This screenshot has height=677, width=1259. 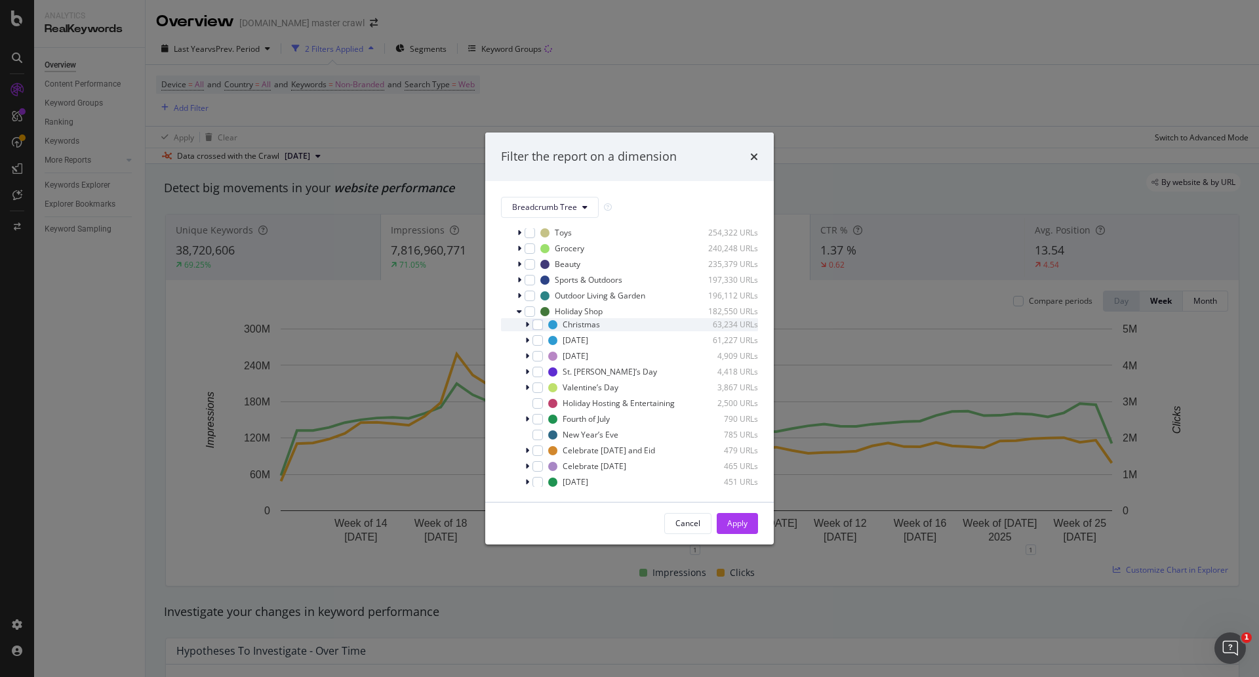 What do you see at coordinates (737, 523) in the screenshot?
I see `button: Apply` at bounding box center [737, 523].